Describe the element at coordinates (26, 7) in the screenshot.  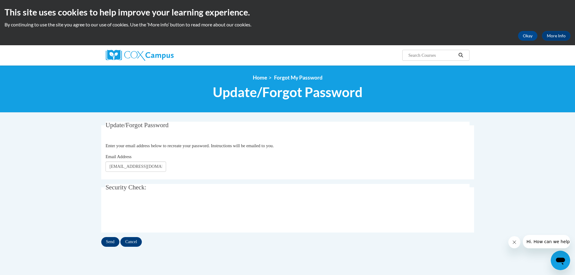
I see `span: Hi. How can we help?` at that location.